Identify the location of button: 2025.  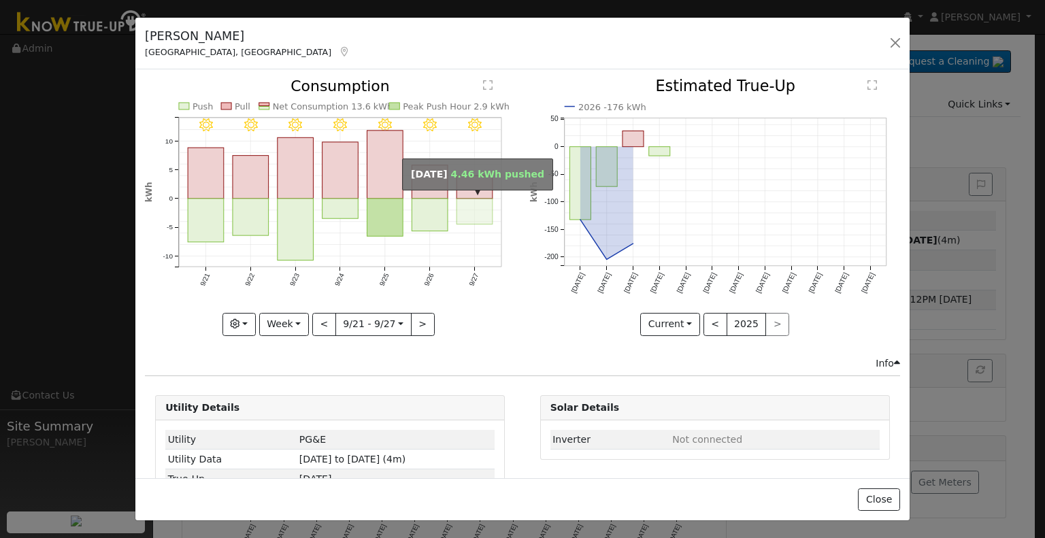
(747, 325).